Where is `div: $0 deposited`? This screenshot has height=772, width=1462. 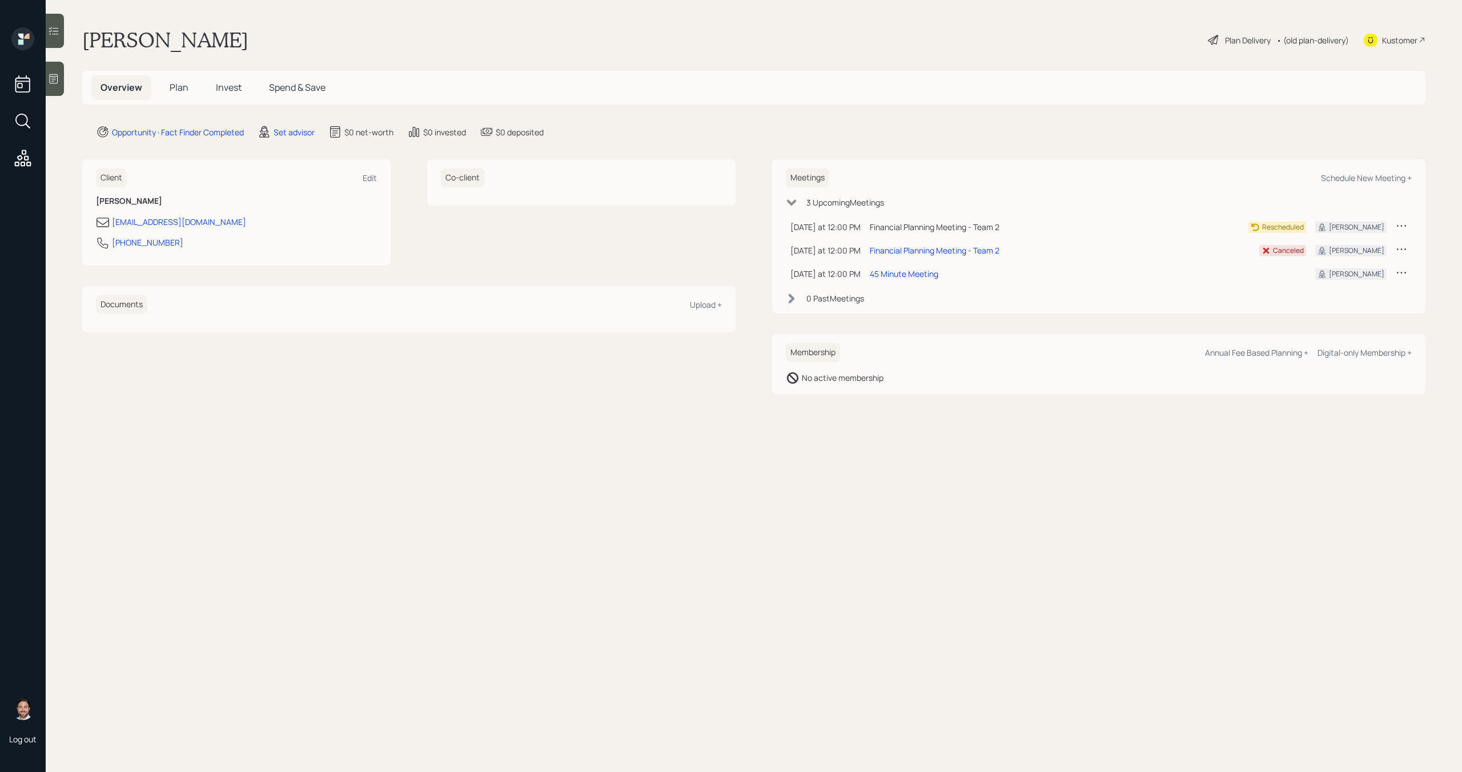
div: $0 deposited is located at coordinates (520, 132).